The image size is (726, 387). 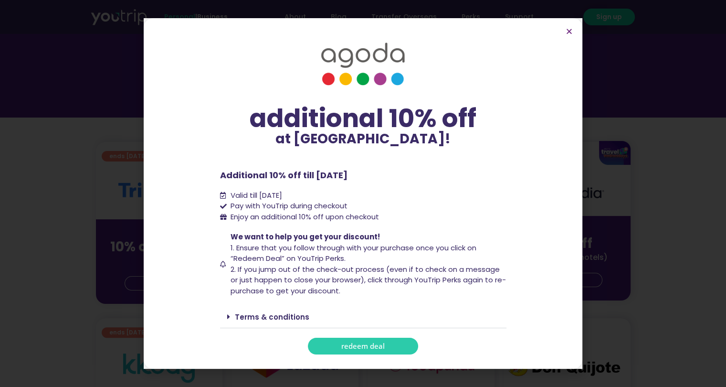 What do you see at coordinates (353, 253) in the screenshot?
I see `span: 1. Ensure that you follow through with your purchase once you click on “Redeem Deal” on YouTrip P...` at bounding box center [353, 253].